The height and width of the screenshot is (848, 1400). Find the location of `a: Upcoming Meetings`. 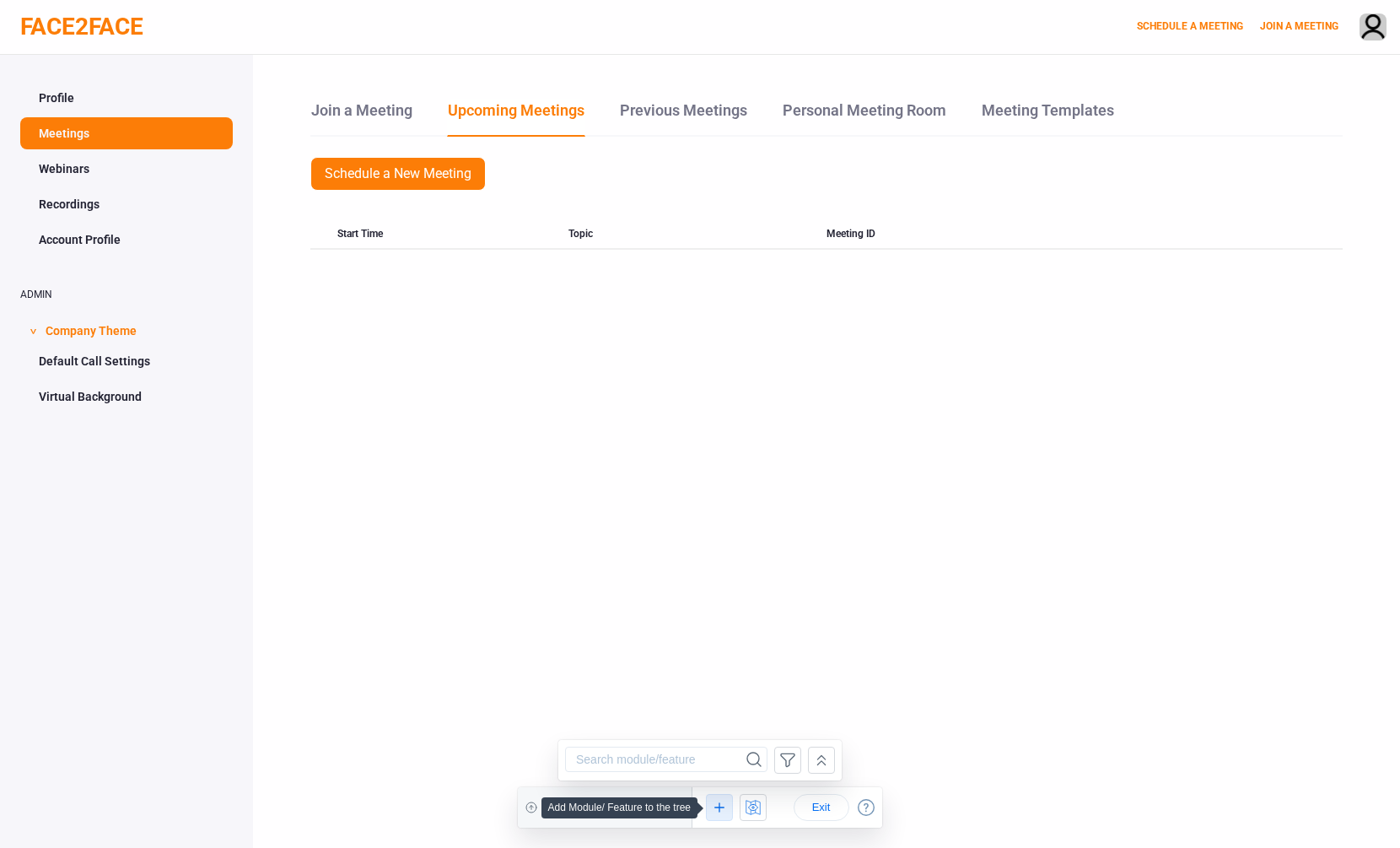

a: Upcoming Meetings is located at coordinates (516, 117).